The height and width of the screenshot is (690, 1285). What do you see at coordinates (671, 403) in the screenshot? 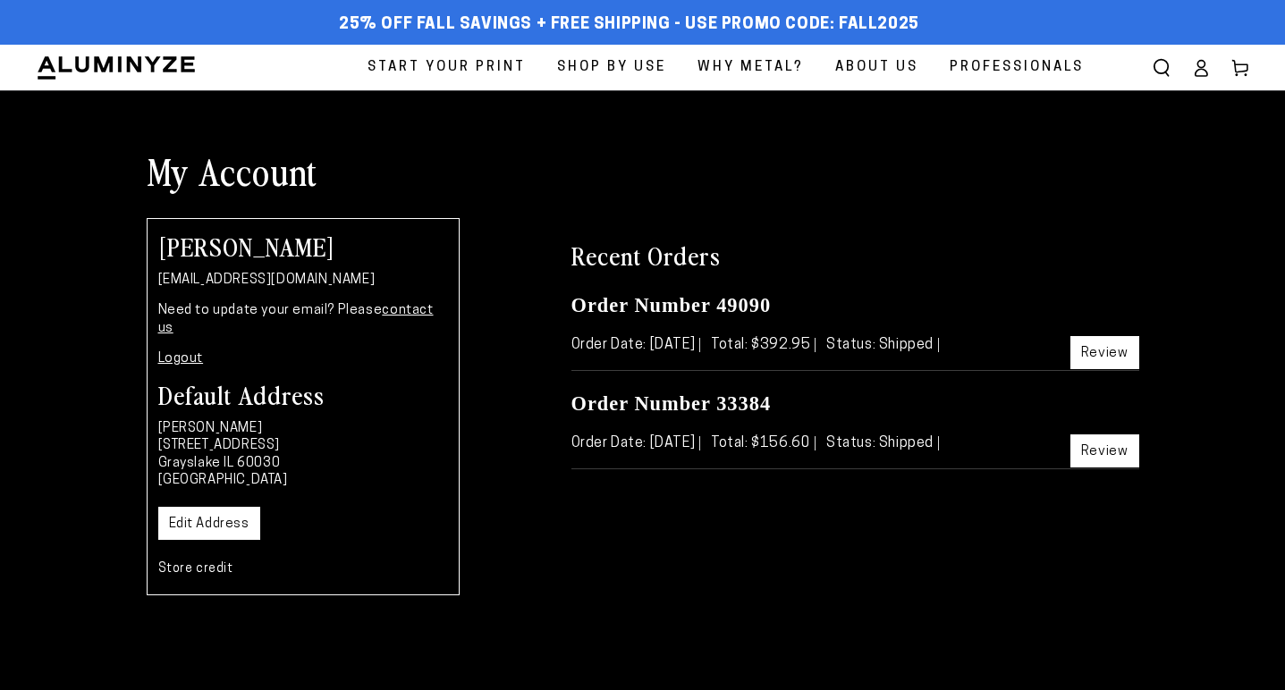
I see `a: Order Number 33384` at bounding box center [671, 403].